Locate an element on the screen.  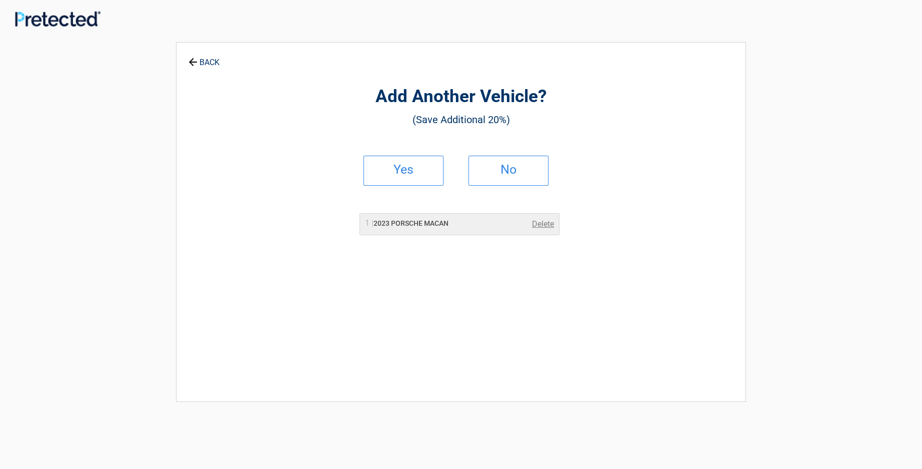
h2: No is located at coordinates (509, 170).